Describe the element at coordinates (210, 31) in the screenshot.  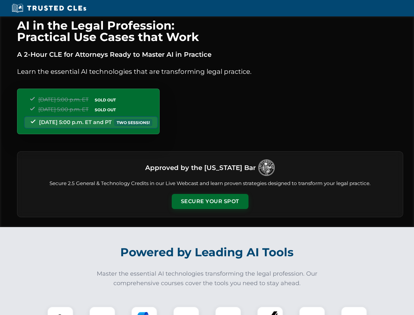
I see `h1: AI in the Legal Profession: Practical Use Cases that Work` at that location.